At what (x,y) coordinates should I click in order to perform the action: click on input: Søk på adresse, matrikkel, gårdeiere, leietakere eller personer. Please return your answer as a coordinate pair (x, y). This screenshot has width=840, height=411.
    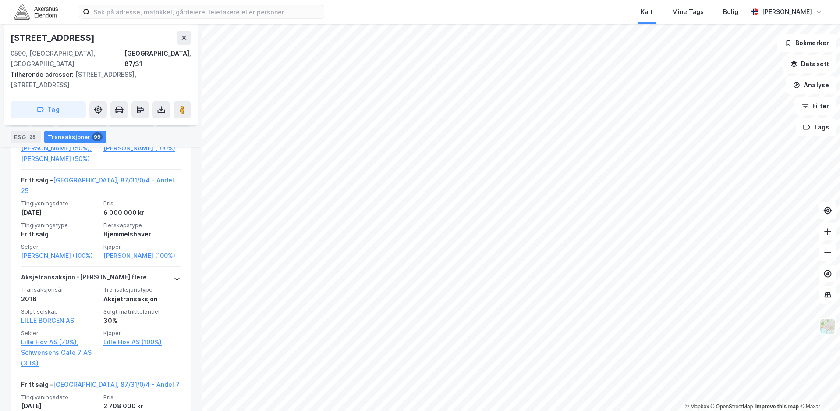
    Looking at the image, I should click on (207, 12).